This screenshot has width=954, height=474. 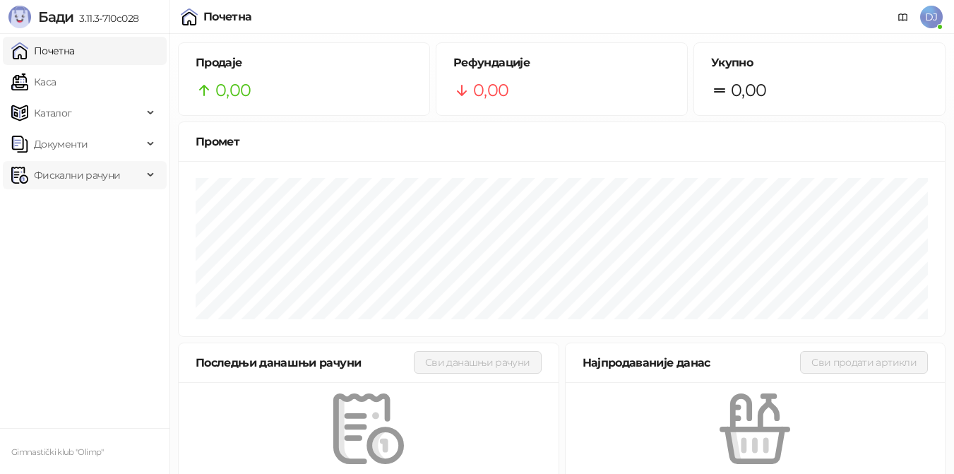 I want to click on button: Сви данашњи рачуни, so click(x=477, y=362).